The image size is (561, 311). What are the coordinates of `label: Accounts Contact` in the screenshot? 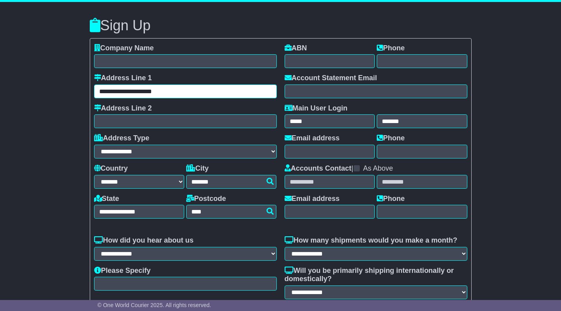 It's located at (318, 169).